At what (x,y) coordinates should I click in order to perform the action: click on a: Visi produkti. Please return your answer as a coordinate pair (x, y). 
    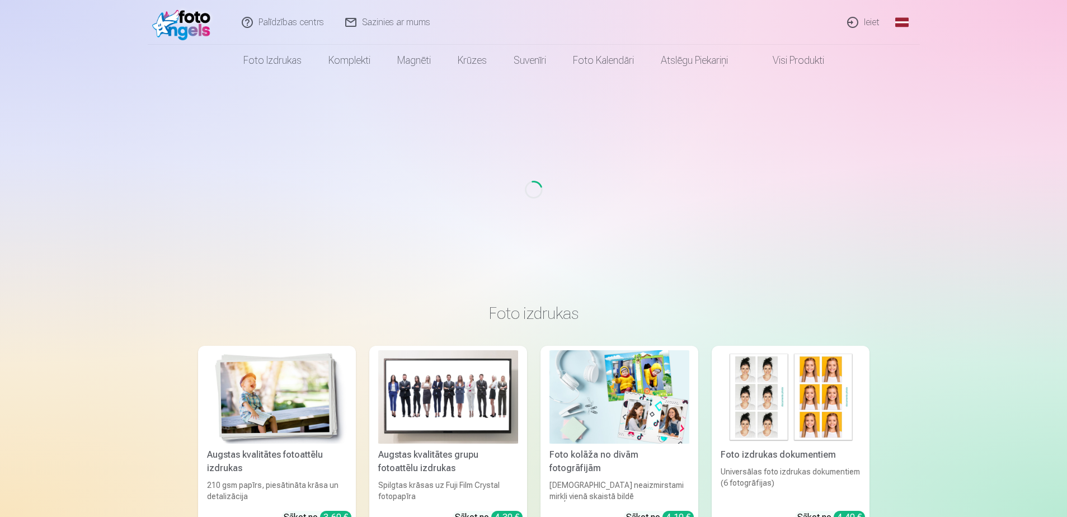
    Looking at the image, I should click on (790, 60).